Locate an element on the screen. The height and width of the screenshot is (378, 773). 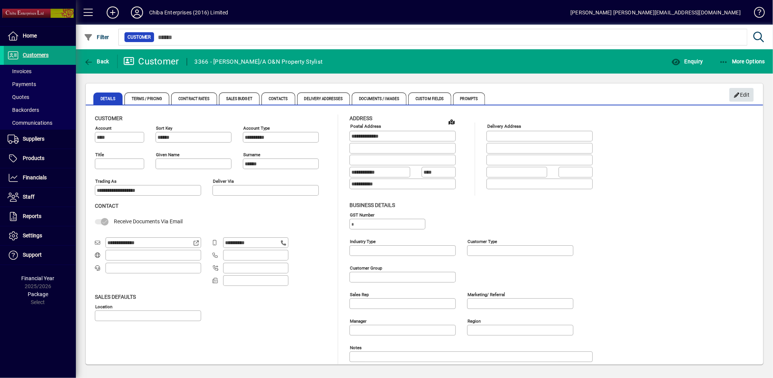
span: Suppliers is located at coordinates (33, 139).